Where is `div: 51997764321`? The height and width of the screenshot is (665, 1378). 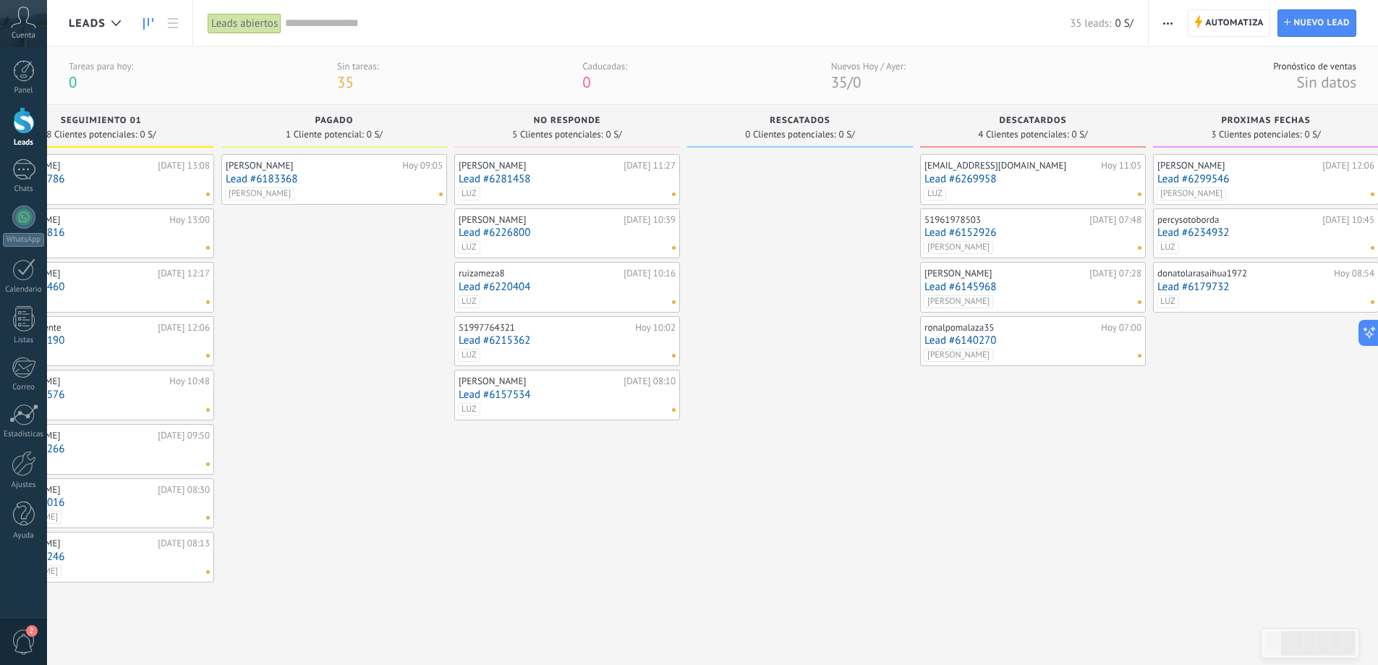
div: 51997764321 is located at coordinates (545, 328).